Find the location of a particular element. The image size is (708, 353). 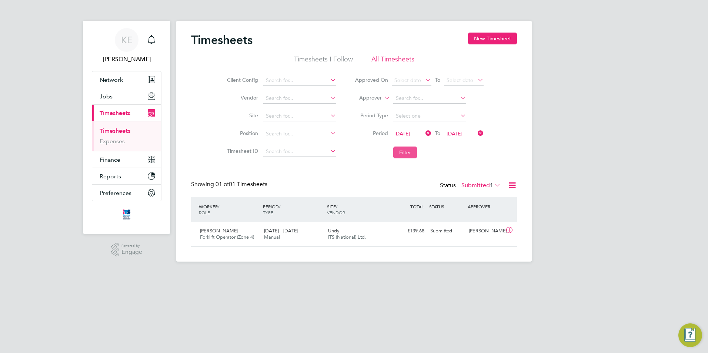

span: Kelly Elkins is located at coordinates (127, 59).